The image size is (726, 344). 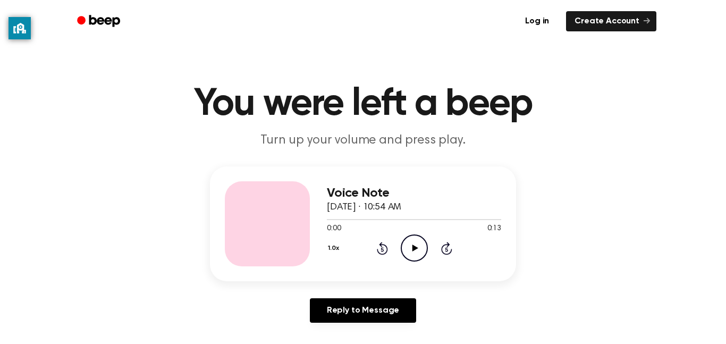 What do you see at coordinates (334, 229) in the screenshot?
I see `span: 0:00` at bounding box center [334, 229].